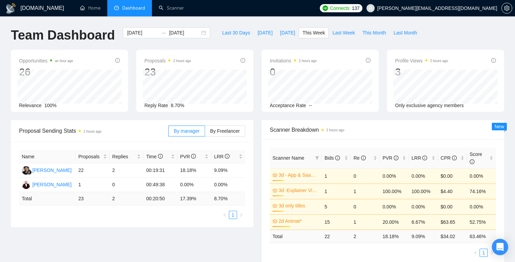  I want to click on a: 2d Animat*, so click(298, 221).